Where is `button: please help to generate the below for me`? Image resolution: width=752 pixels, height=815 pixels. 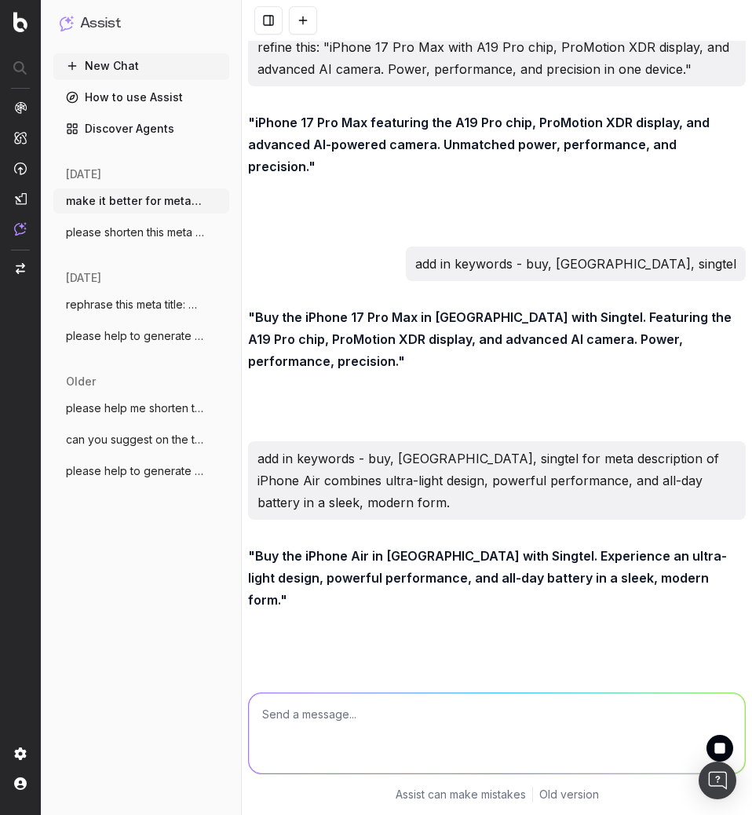
button: please help to generate the below for me is located at coordinates (141, 336).